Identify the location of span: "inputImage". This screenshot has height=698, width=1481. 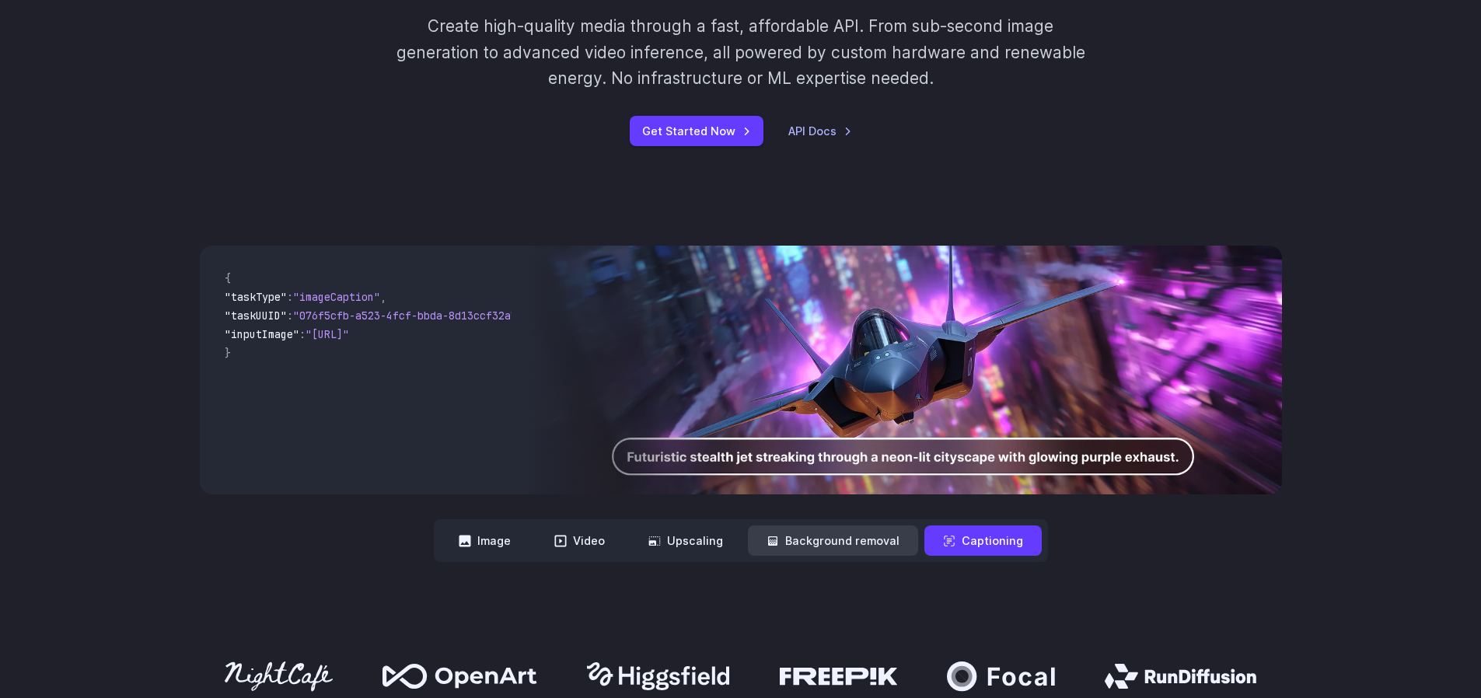
(262, 334).